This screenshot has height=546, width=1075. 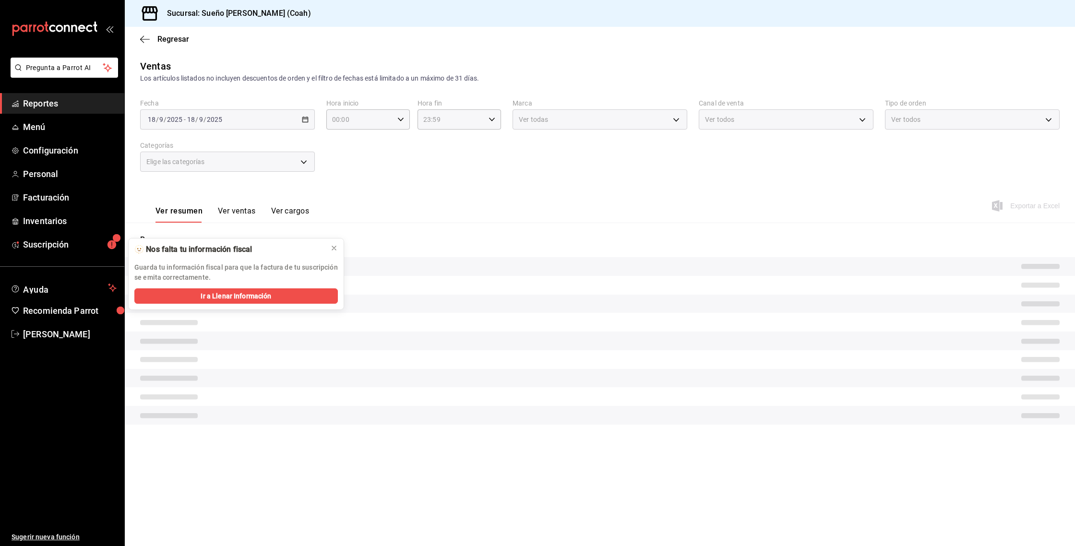 I want to click on label: Marca, so click(x=600, y=103).